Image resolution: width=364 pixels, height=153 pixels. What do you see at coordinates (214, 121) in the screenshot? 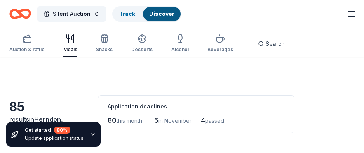
I see `span: passed` at bounding box center [214, 121].